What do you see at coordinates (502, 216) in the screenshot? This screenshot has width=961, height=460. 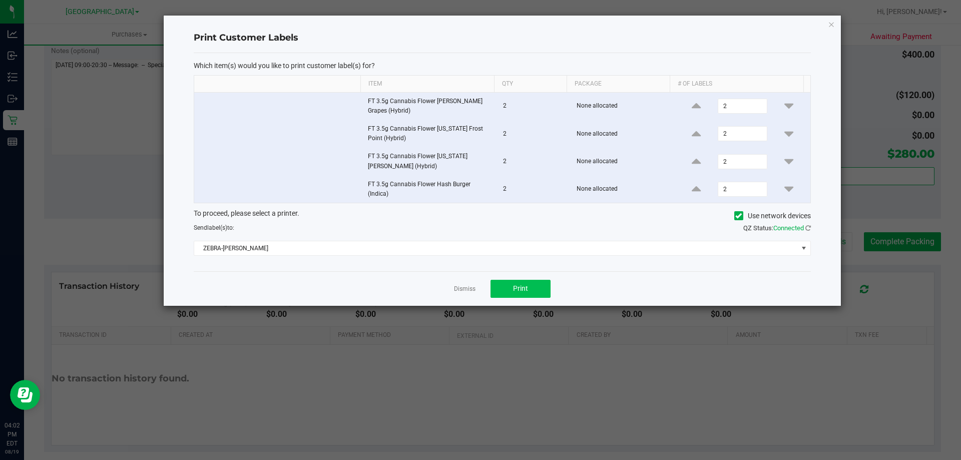 I see `div: To proceed, please select a printer.` at bounding box center [502, 216].